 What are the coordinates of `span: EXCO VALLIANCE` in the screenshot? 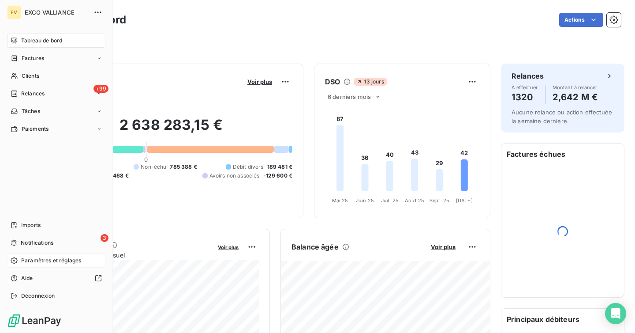 It's located at (56, 12).